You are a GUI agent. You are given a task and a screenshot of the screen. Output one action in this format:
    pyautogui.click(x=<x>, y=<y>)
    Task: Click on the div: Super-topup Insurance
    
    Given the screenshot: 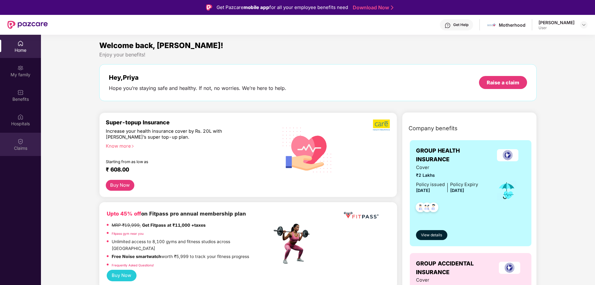 What is the action you would take?
    pyautogui.click(x=189, y=122)
    